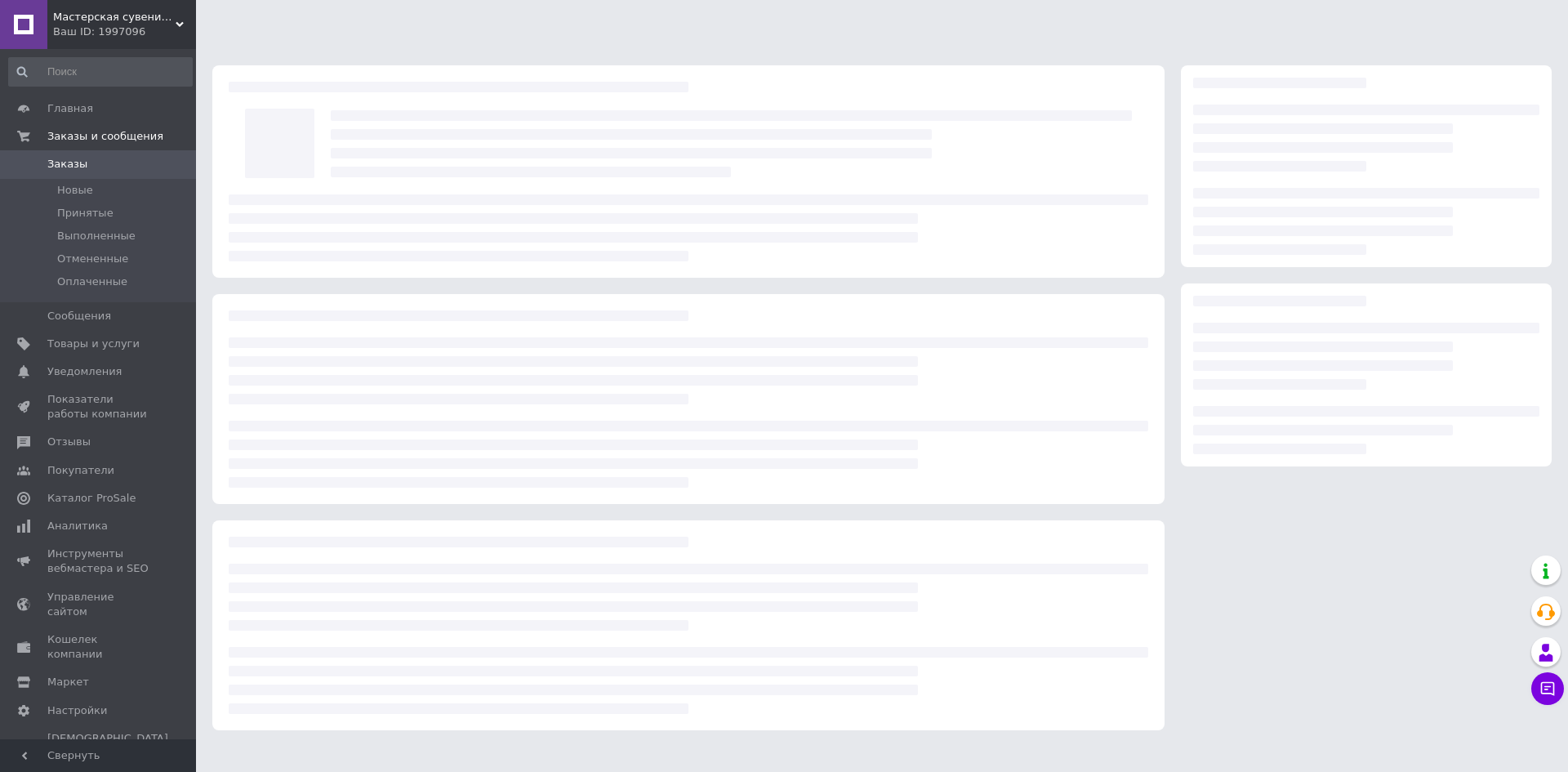  Describe the element at coordinates (105, 136) in the screenshot. I see `span: Заказы и сообщения` at that location.